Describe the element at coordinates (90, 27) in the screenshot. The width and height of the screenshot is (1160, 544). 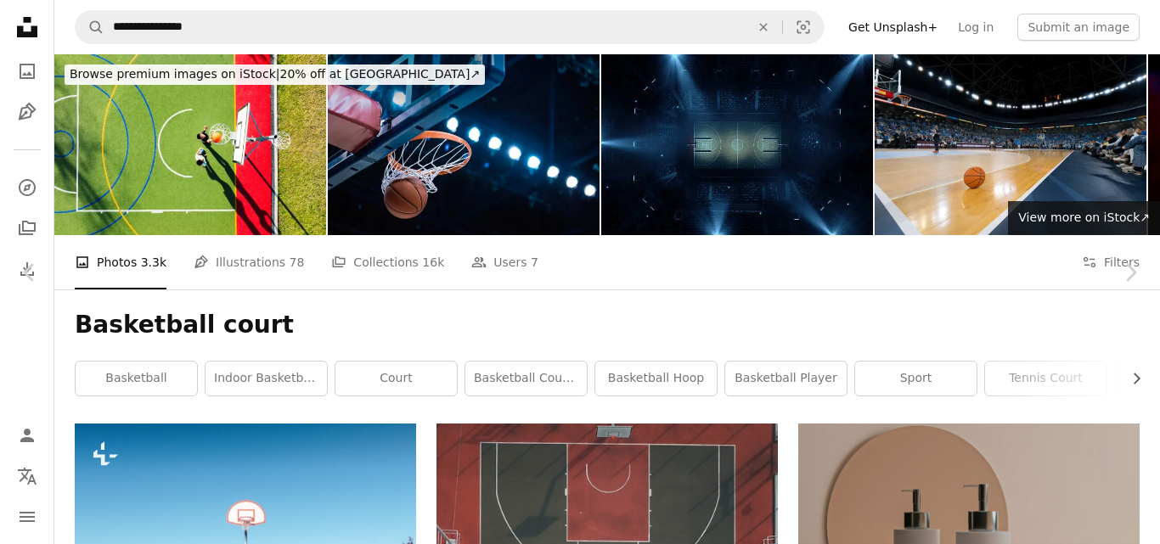
I see `button: Search Unsplash` at that location.